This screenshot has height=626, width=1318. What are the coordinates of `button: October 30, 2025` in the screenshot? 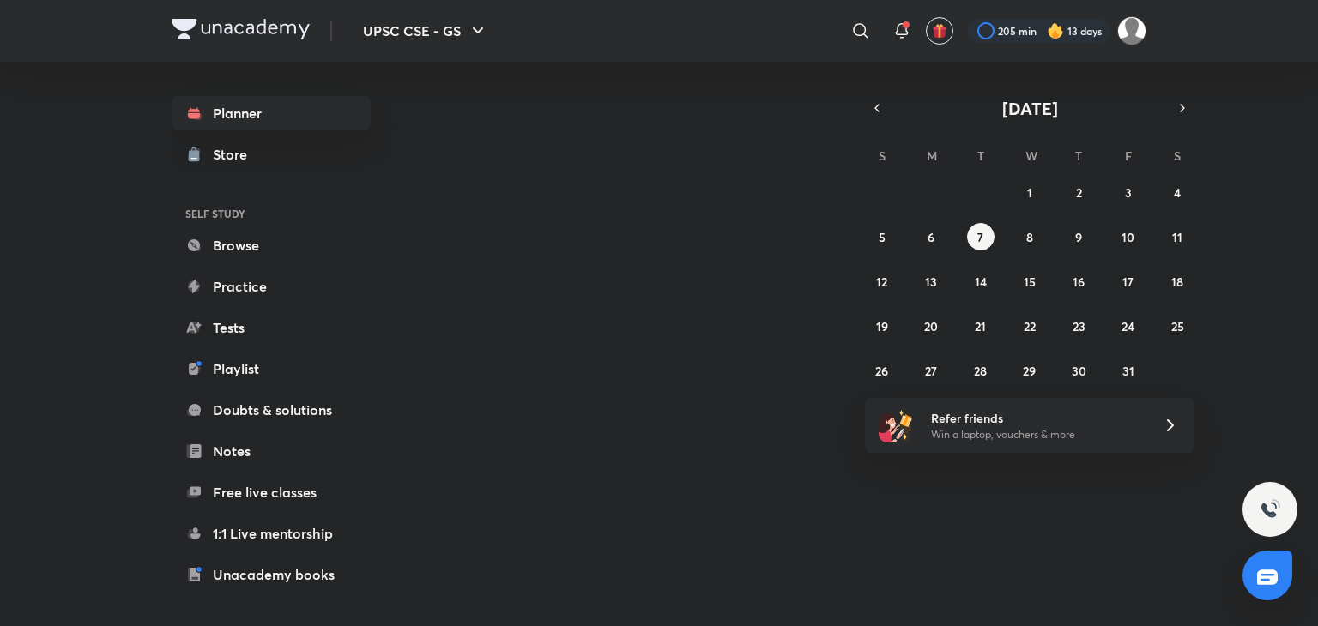 It's located at (1078, 371).